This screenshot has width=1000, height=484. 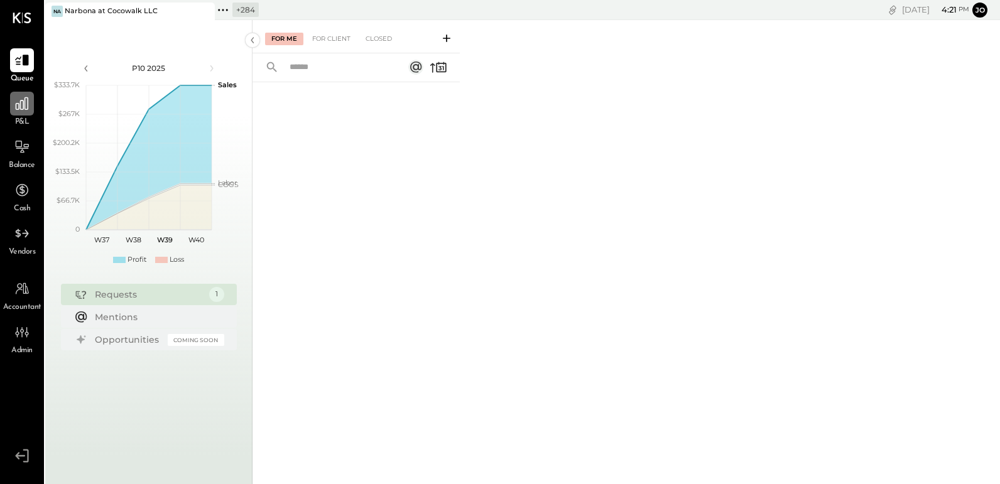 What do you see at coordinates (196, 340) in the screenshot?
I see `div: Coming Soon` at bounding box center [196, 340].